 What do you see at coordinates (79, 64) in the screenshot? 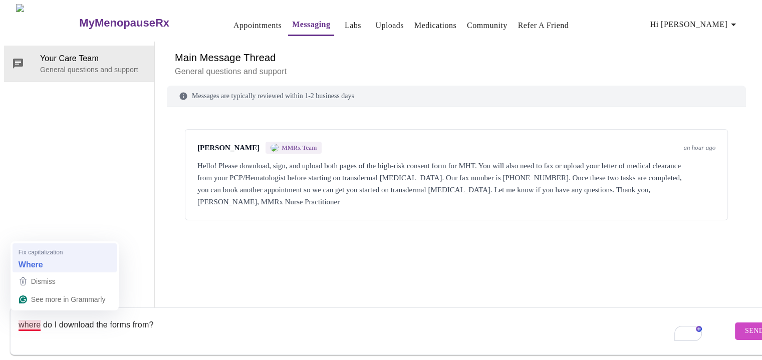
I see `div: Your Care TeamGeneral questions and support` at bounding box center [79, 64].